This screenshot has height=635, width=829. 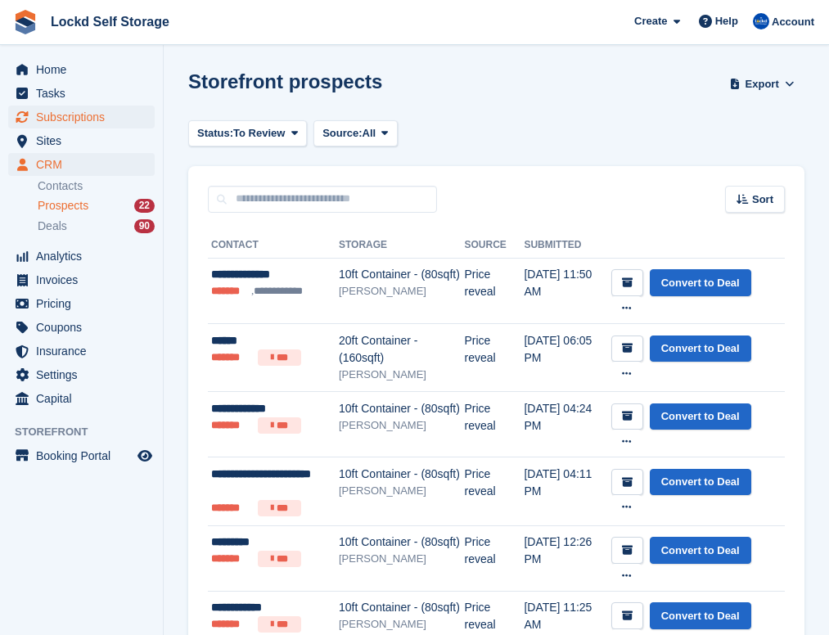 I want to click on span: Booking Portal, so click(x=85, y=456).